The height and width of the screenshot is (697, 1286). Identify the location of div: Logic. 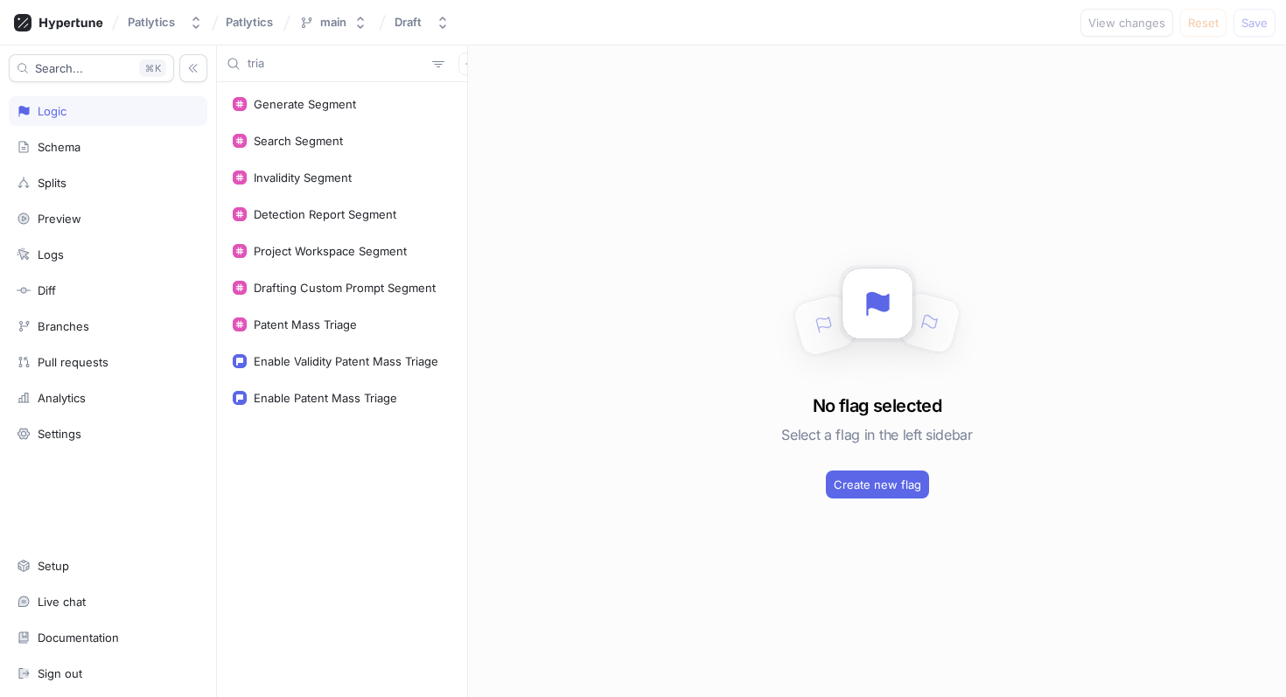
(52, 111).